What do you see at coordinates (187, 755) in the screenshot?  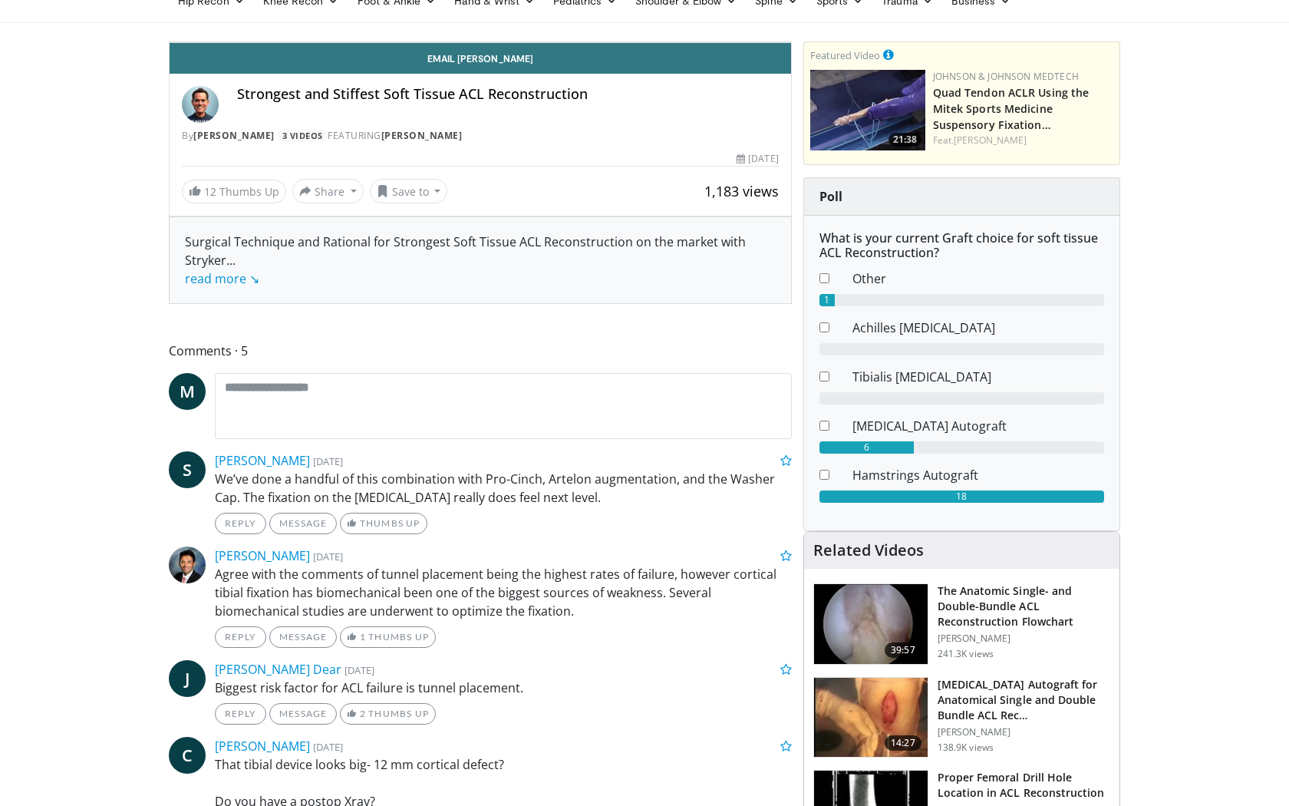 I see `a: C` at bounding box center [187, 755].